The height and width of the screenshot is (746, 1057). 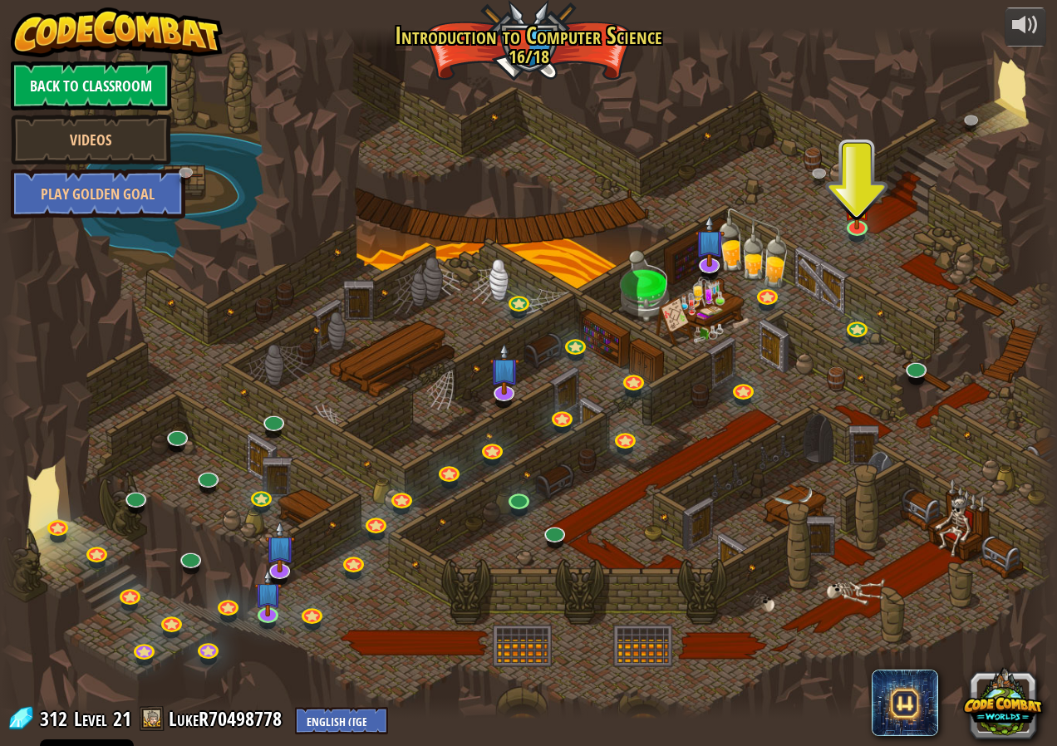 What do you see at coordinates (91, 86) in the screenshot?
I see `a: Back to Classroom` at bounding box center [91, 86].